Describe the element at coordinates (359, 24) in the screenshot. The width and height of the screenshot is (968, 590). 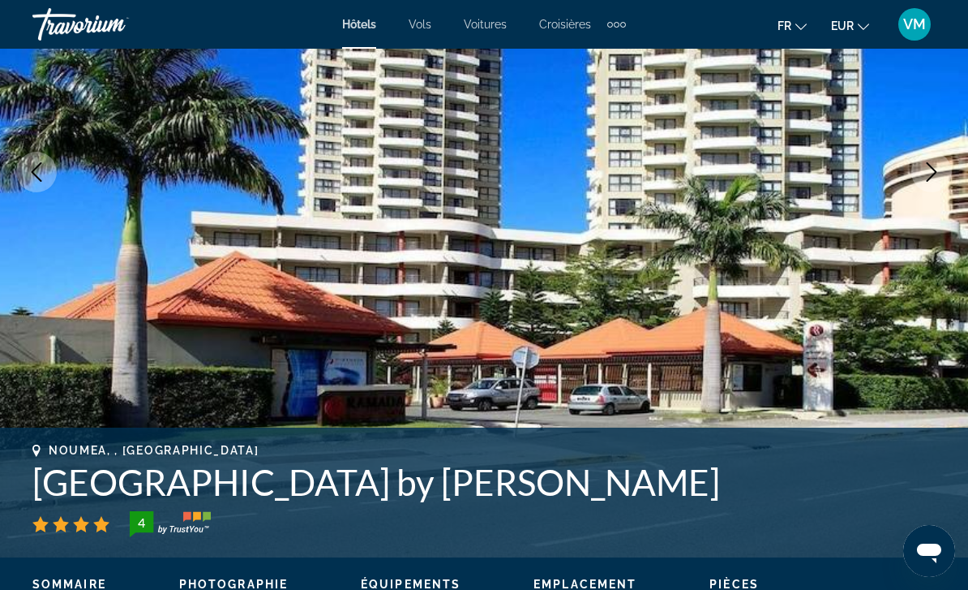
I see `a: Hôtels` at that location.